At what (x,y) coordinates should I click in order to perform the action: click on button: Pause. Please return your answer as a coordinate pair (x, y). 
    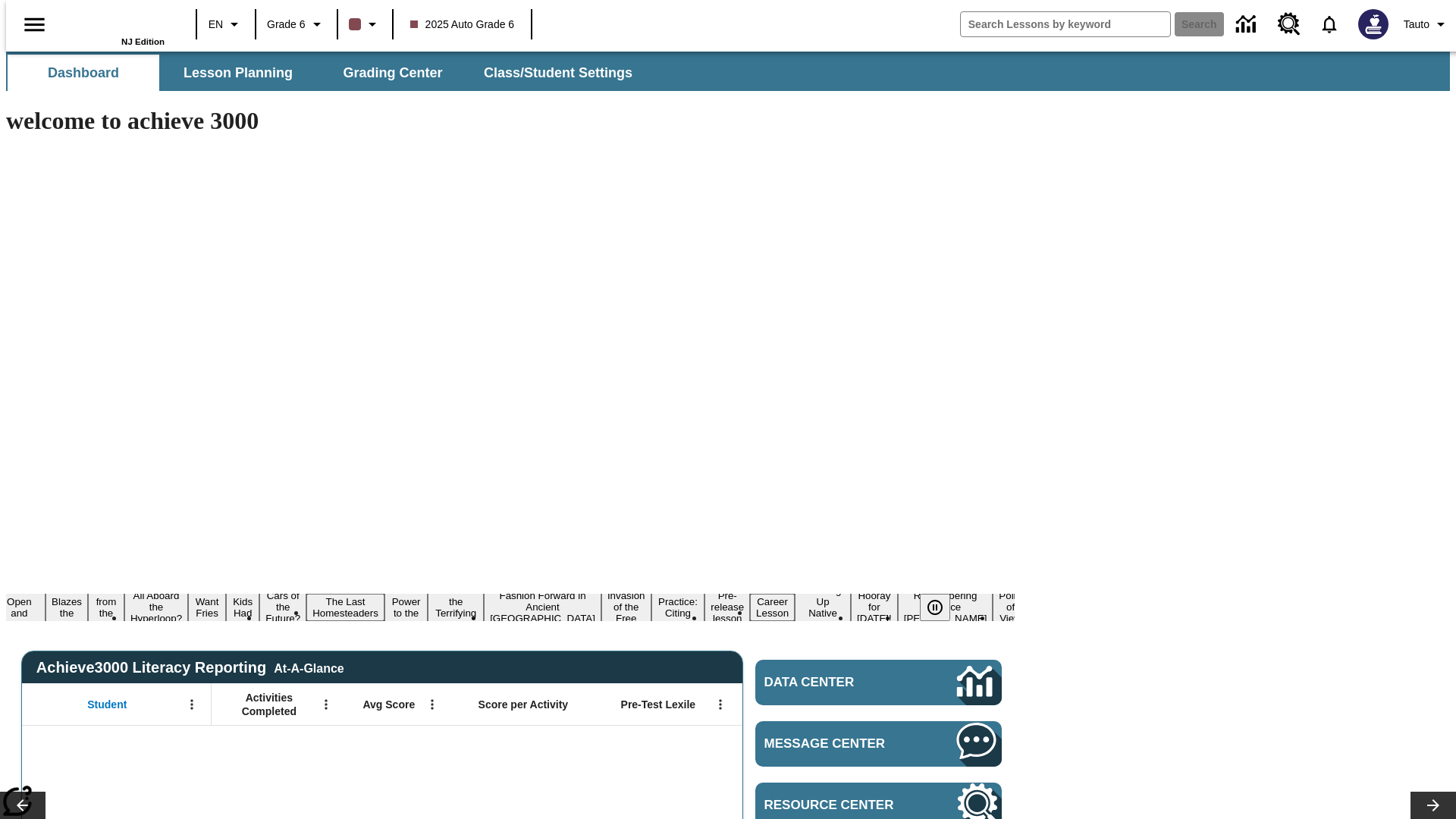
    Looking at the image, I should click on (935, 607).